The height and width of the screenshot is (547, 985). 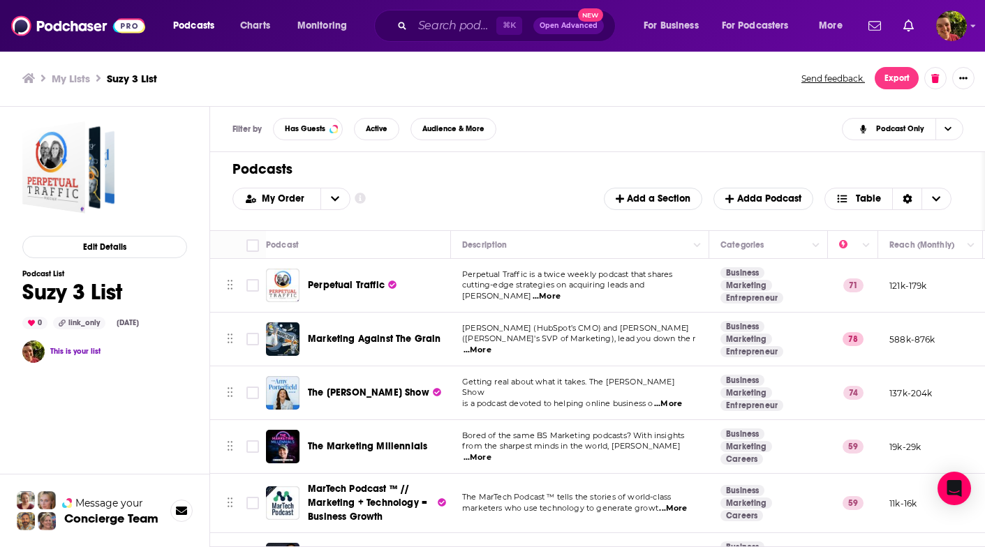 I want to click on img: Perpetual Traffic, so click(x=283, y=285).